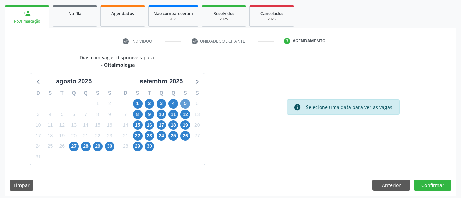 This screenshot has height=198, width=461. What do you see at coordinates (38, 125) in the screenshot?
I see `span: domingo, 10 de agosto de 2025` at bounding box center [38, 125].